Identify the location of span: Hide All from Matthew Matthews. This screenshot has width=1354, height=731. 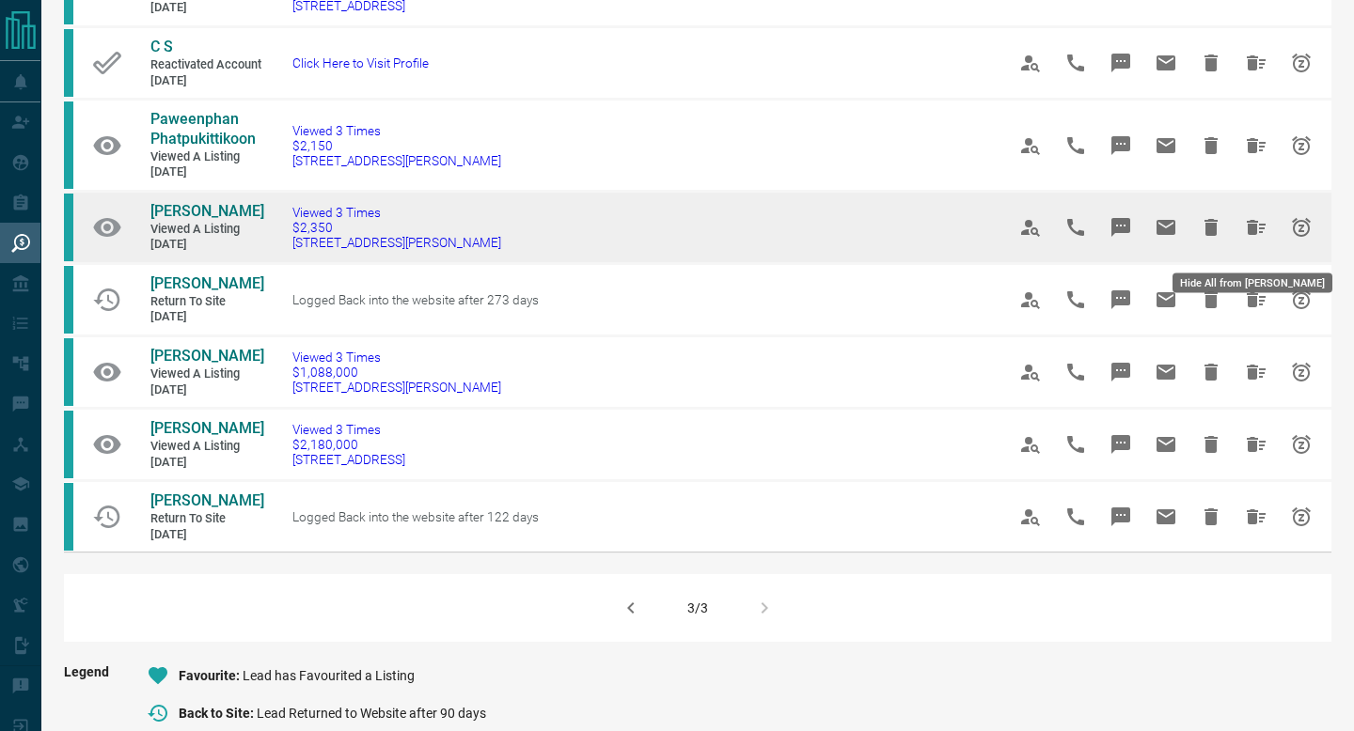
(1256, 228).